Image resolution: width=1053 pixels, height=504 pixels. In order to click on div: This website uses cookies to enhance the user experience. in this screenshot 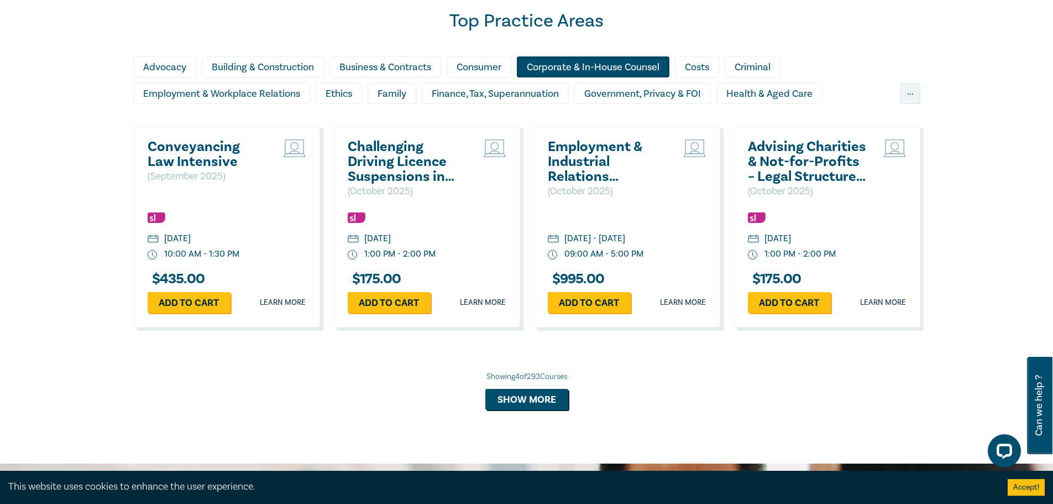, I will do `click(500, 487)`.